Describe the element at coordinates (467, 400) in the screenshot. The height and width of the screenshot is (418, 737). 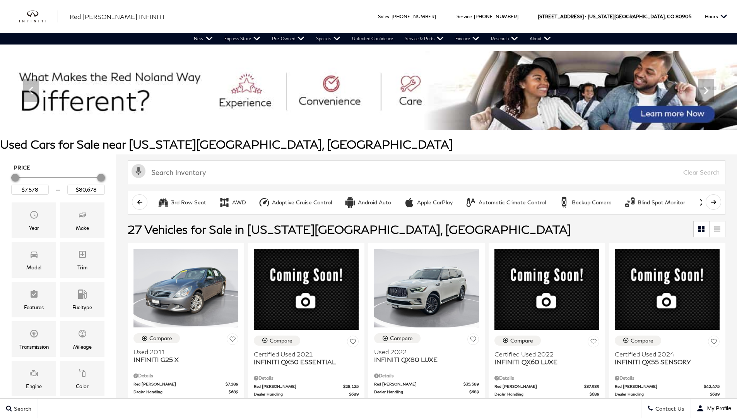
I see `span: $36,278` at that location.